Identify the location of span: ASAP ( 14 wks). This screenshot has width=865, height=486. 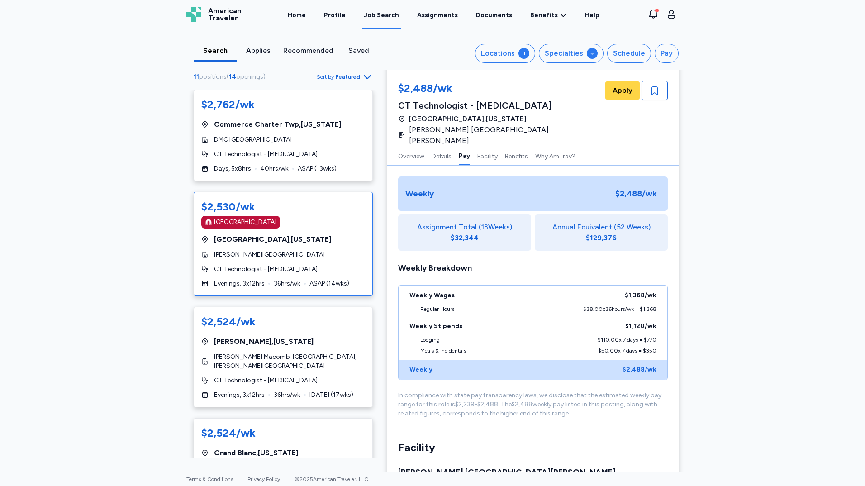
(329, 284).